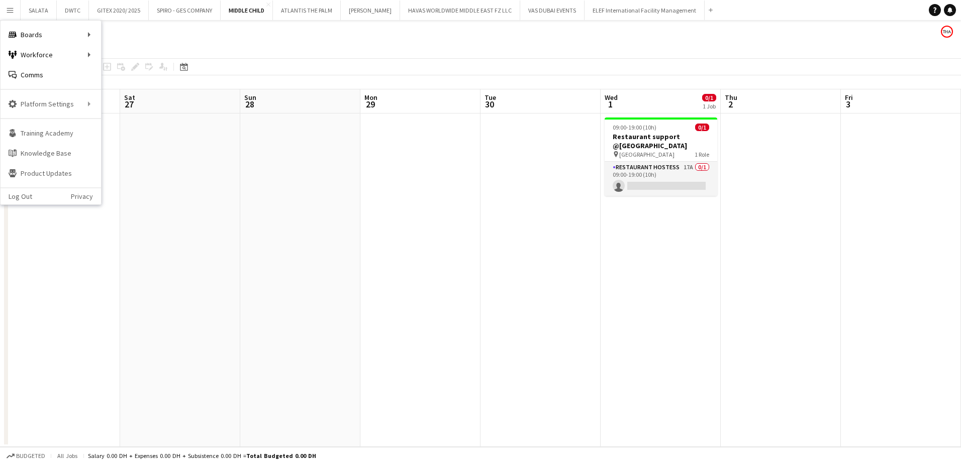 The width and height of the screenshot is (961, 464). What do you see at coordinates (848, 104) in the screenshot?
I see `span: 3` at bounding box center [848, 104].